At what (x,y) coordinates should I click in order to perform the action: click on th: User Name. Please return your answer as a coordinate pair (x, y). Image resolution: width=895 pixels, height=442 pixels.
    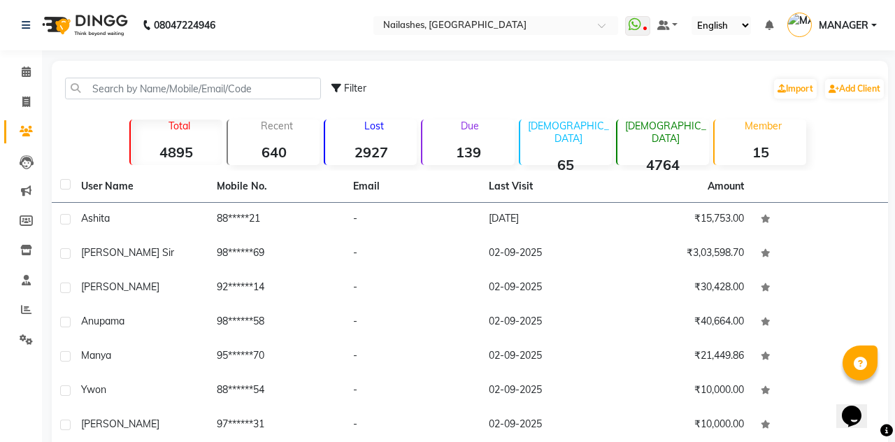
    Looking at the image, I should click on (141, 187).